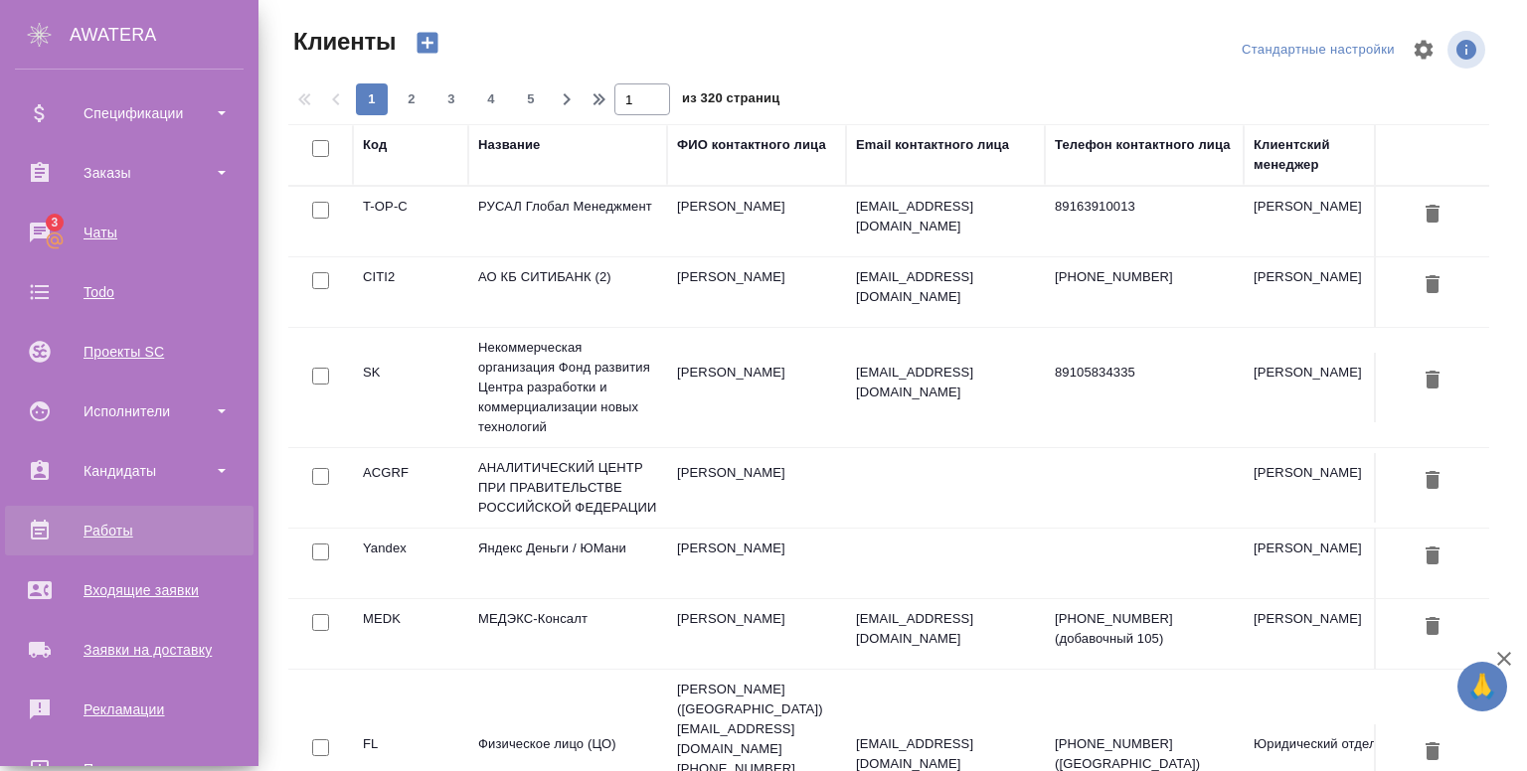  What do you see at coordinates (129, 531) in the screenshot?
I see `div: Работы` at bounding box center [129, 531].